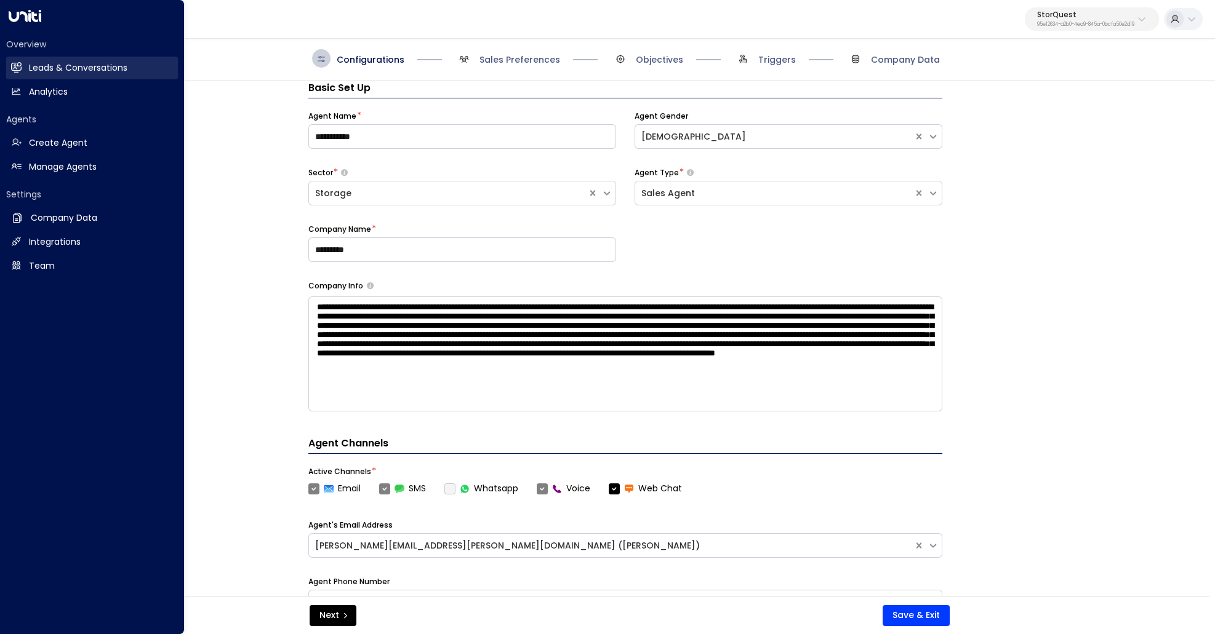 This screenshot has width=1215, height=634. What do you see at coordinates (1085, 15) in the screenshot?
I see `p: StorQuest` at bounding box center [1085, 15].